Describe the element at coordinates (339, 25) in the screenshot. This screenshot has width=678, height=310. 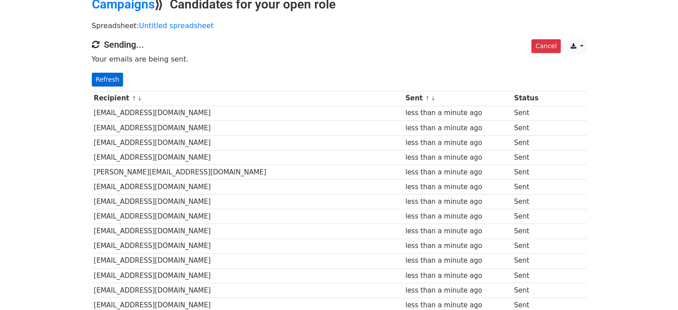
I see `p: Spreadsheet:` at that location.